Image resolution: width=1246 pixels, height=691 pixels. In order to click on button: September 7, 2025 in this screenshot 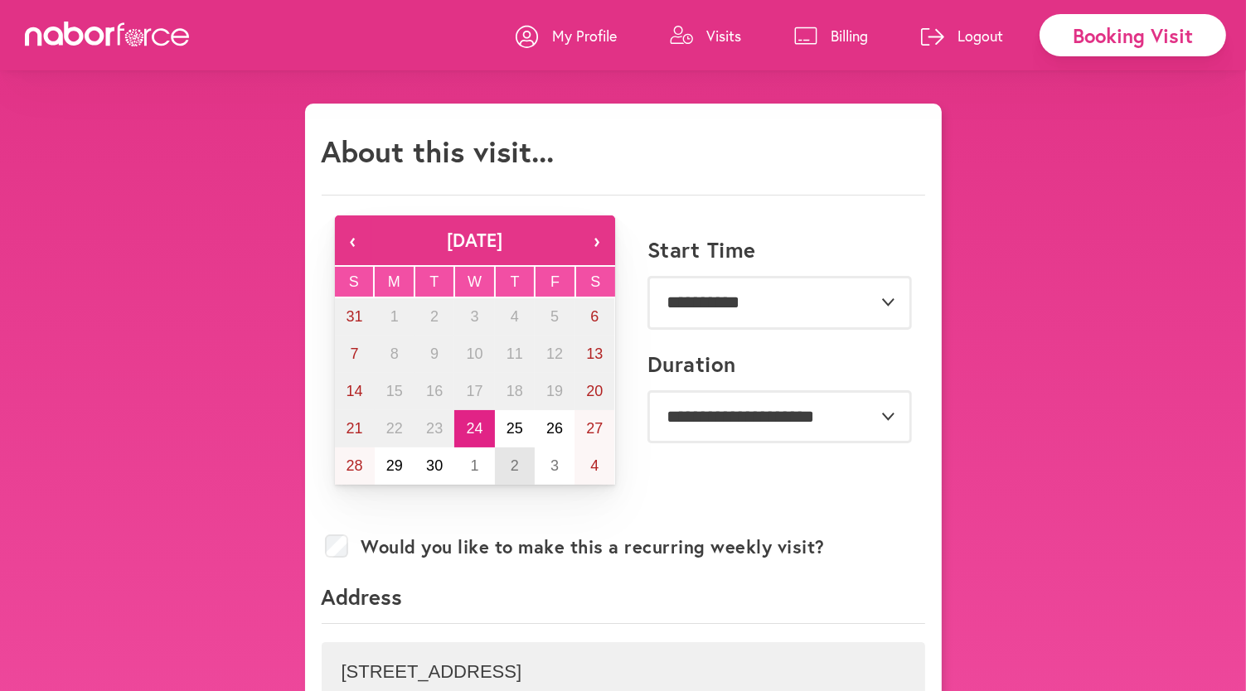, I will do `click(355, 354)`.